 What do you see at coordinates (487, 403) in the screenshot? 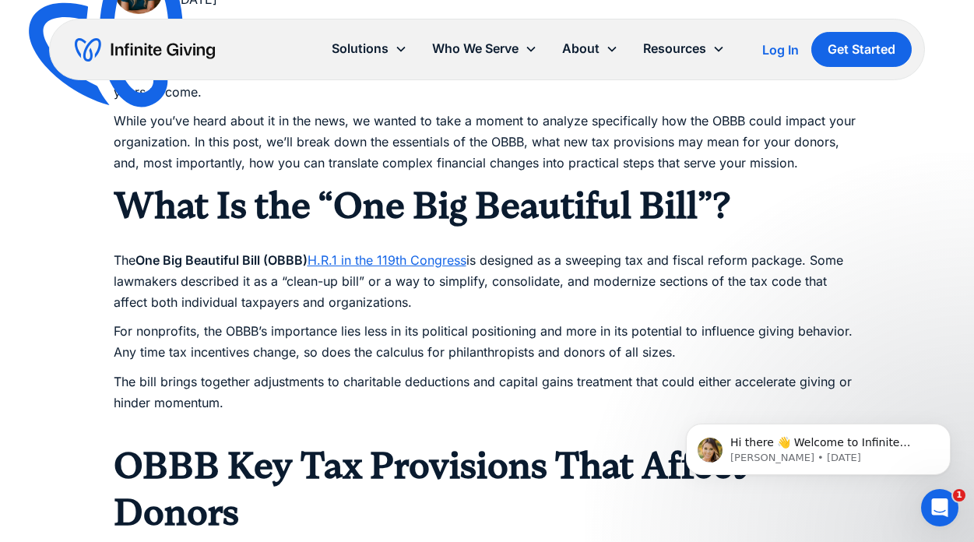
I see `p: The bill brings together adjustments to charitable deductions and capital gains treatment that co...` at bounding box center [487, 403].